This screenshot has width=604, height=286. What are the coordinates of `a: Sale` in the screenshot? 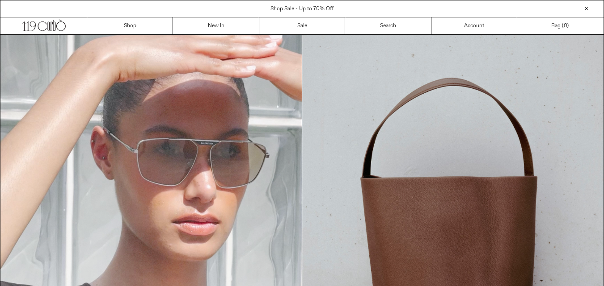 It's located at (302, 26).